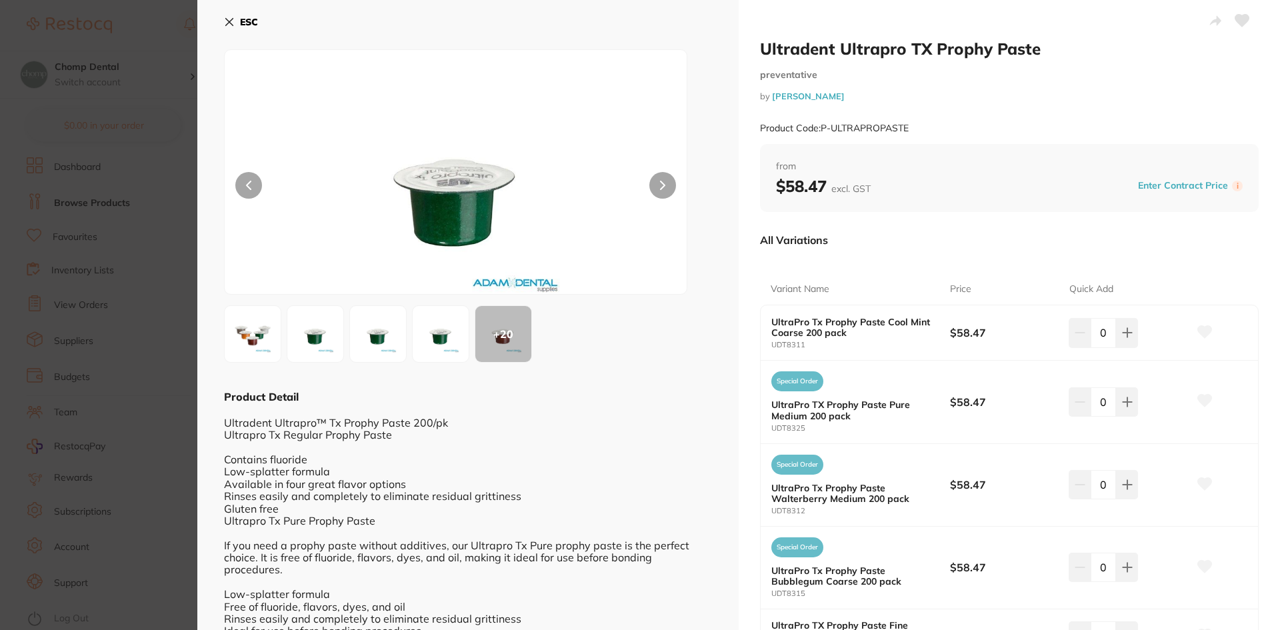  What do you see at coordinates (852, 327) in the screenshot?
I see `b: UltraPro Tx Prophy Paste Cool Mint Coarse 200 pack` at bounding box center [852, 327].